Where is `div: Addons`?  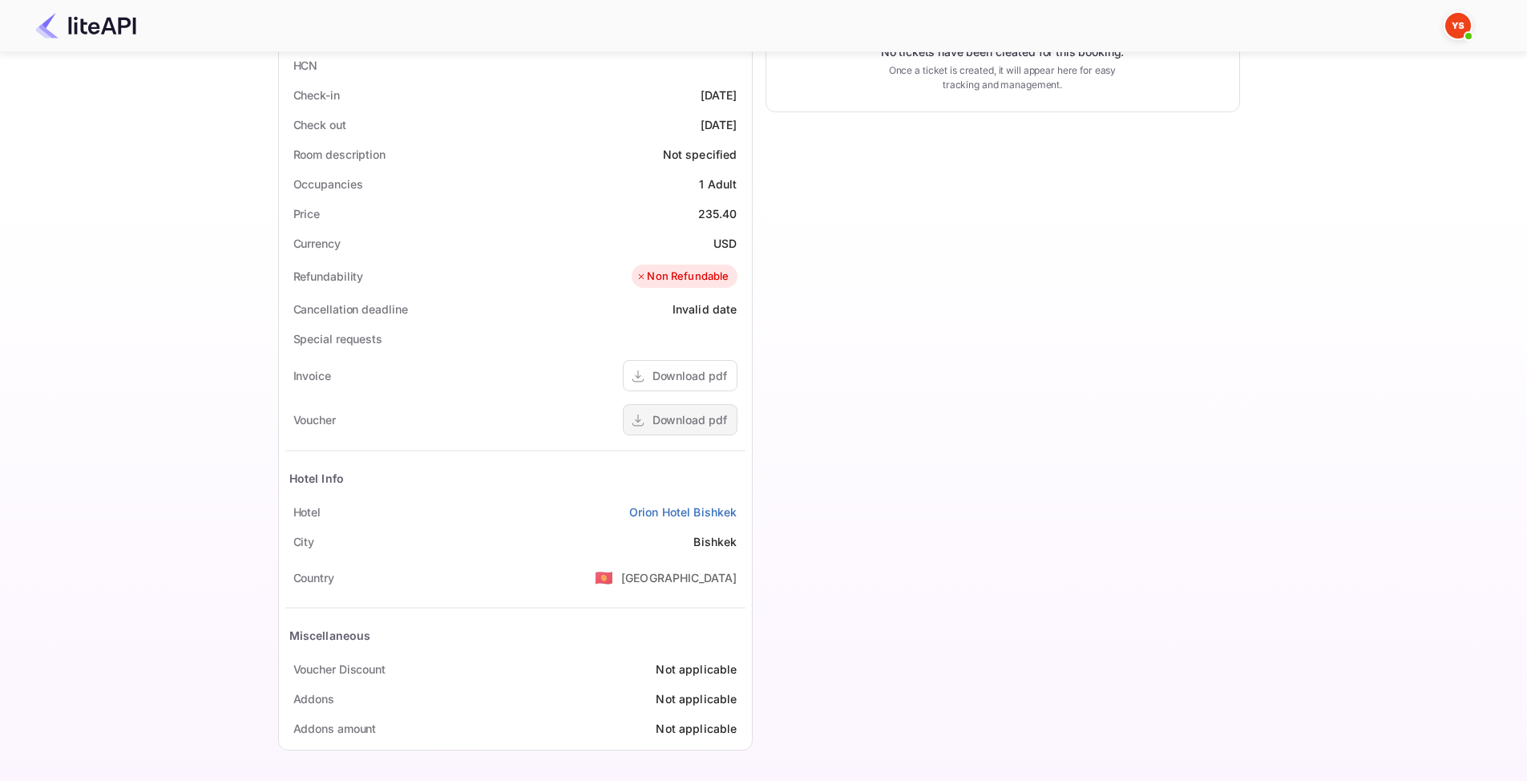 div: Addons is located at coordinates (313, 698).